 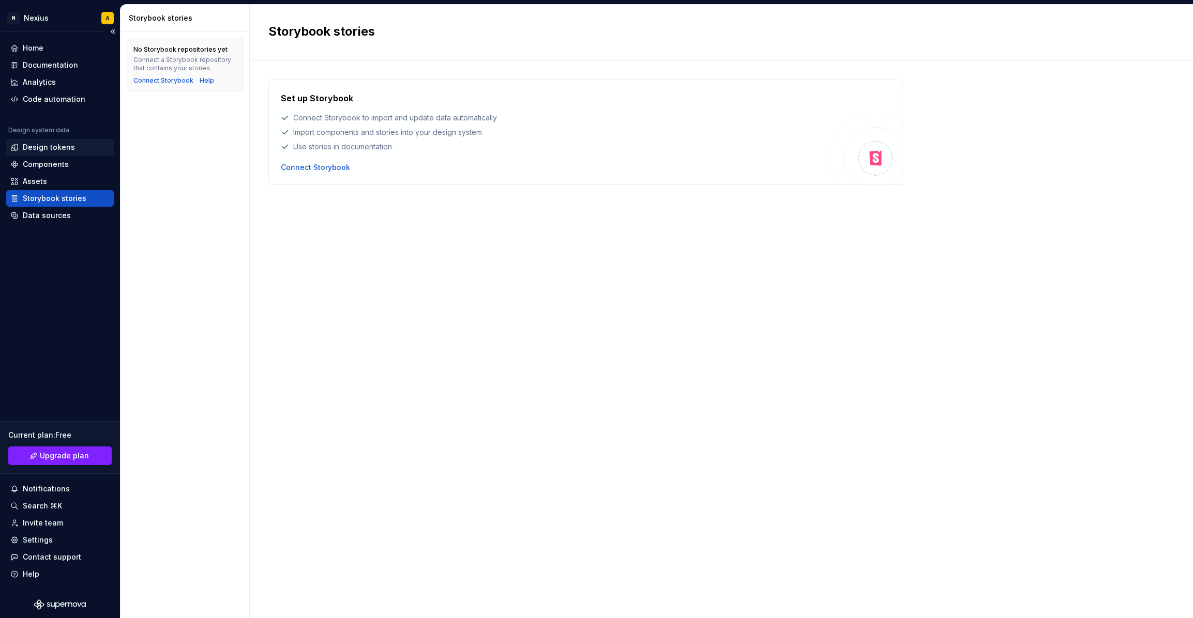 What do you see at coordinates (108, 18) in the screenshot?
I see `div: A` at bounding box center [108, 18].